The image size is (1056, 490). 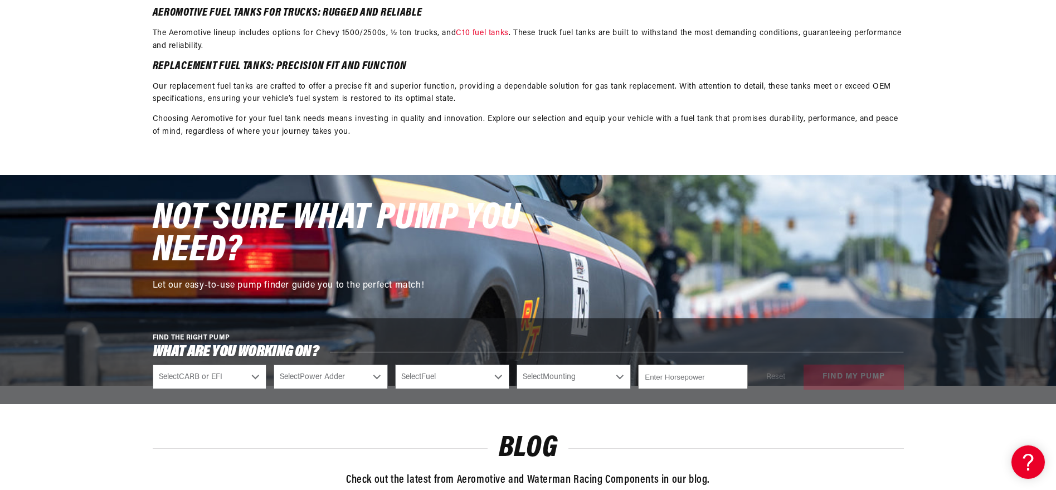 I want to click on span: What are you working on?, so click(x=236, y=352).